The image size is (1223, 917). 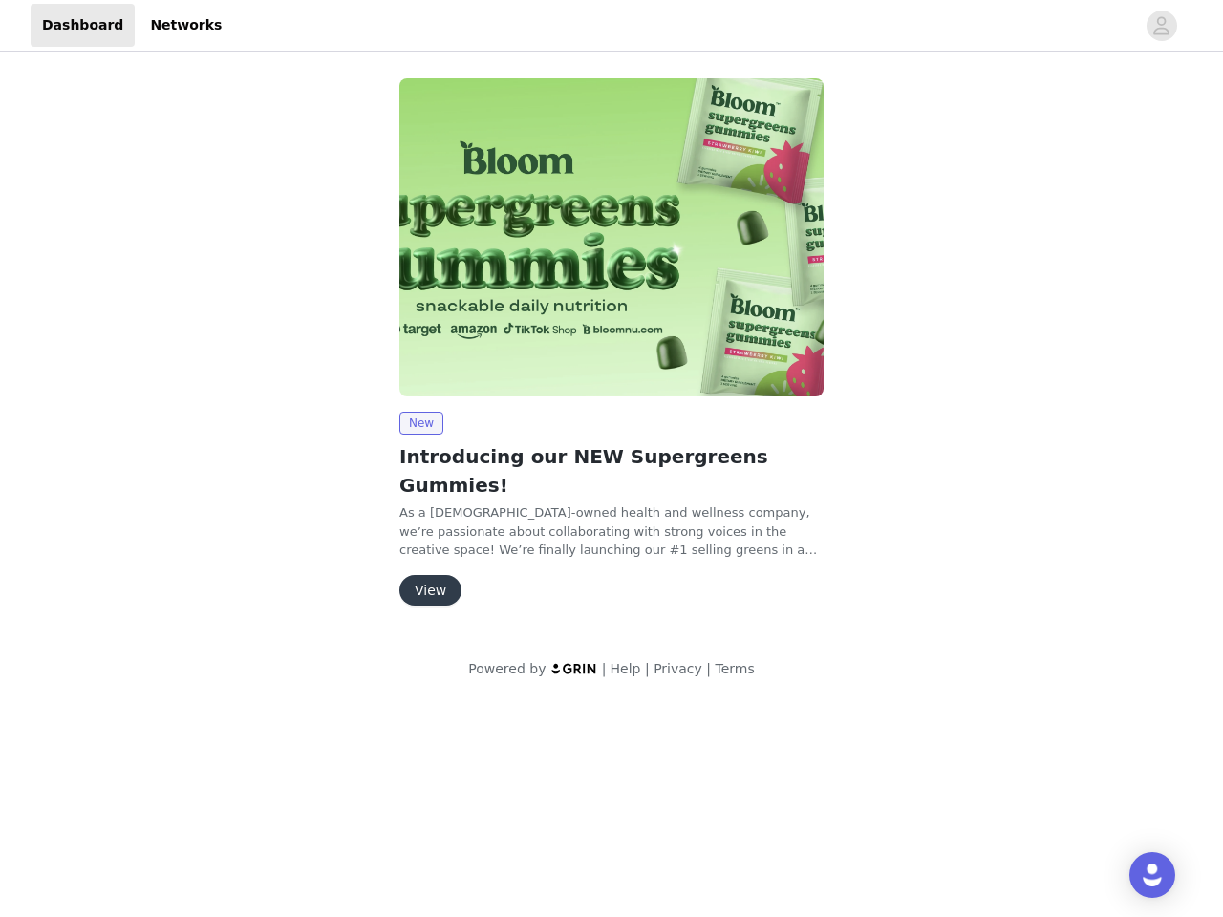 I want to click on h2: Introducing our NEW Supergreens Gummies!, so click(x=611, y=471).